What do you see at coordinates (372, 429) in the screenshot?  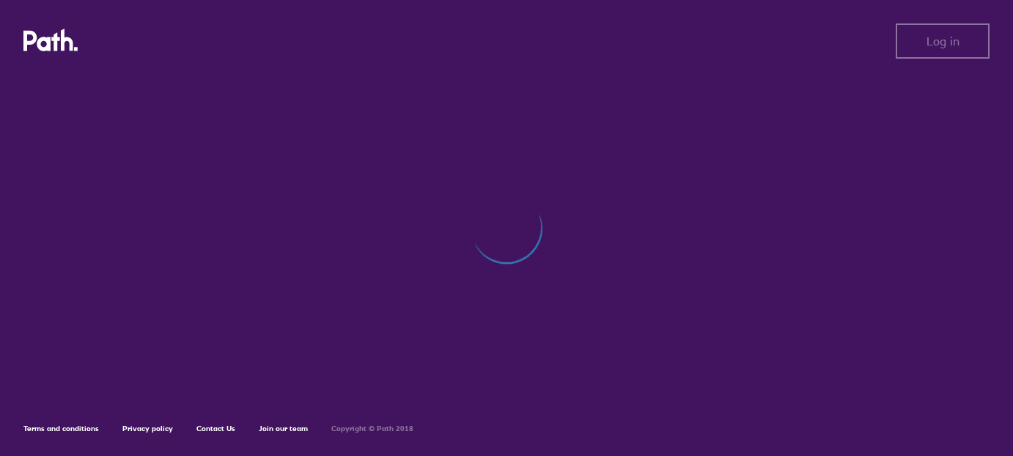 I see `h6: Copyright © Path 2018` at bounding box center [372, 429].